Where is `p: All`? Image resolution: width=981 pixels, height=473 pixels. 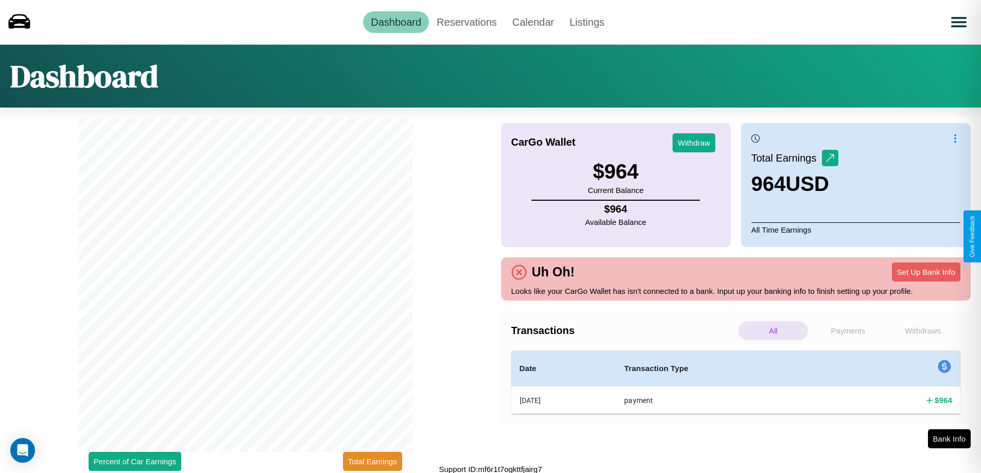 p: All is located at coordinates (773, 331).